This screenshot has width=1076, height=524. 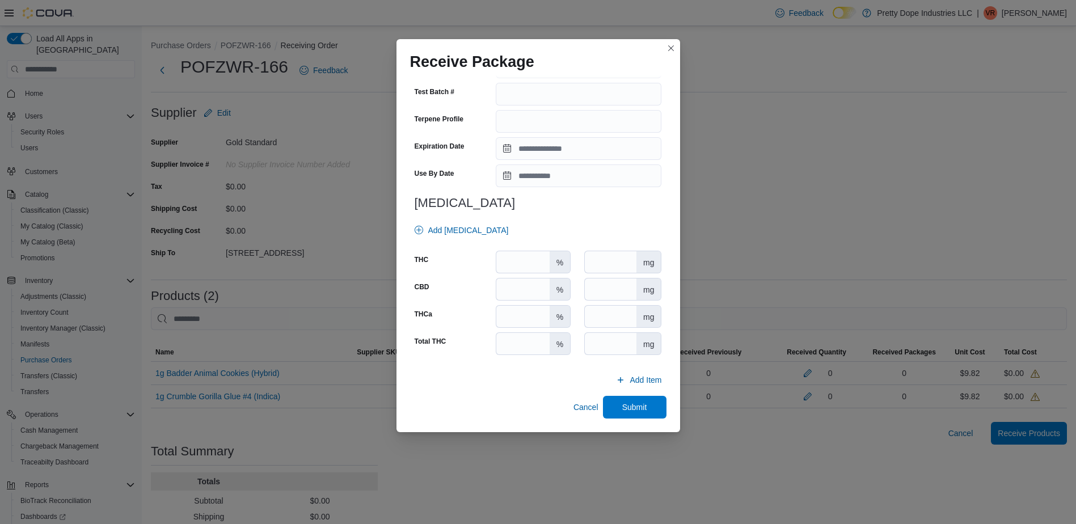 I want to click on label: Total THC, so click(x=431, y=342).